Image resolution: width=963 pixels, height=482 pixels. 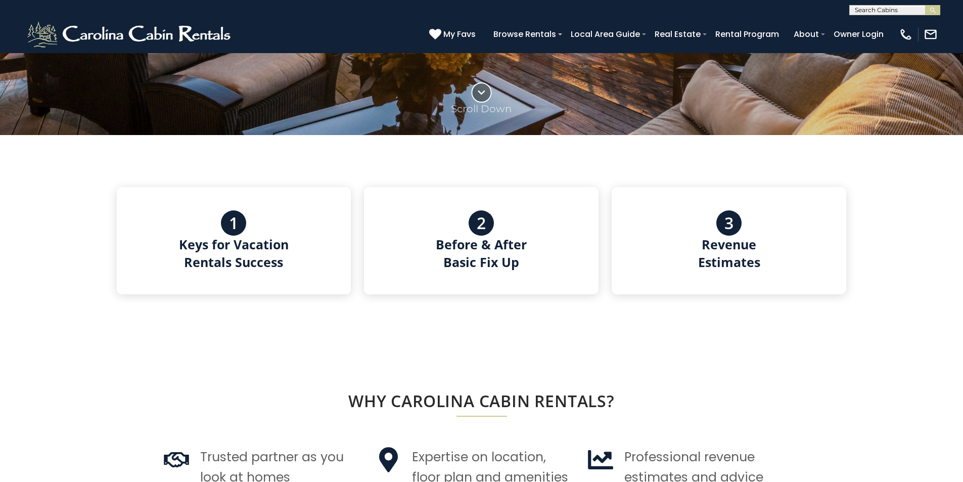 I want to click on a: Owner Login, so click(x=858, y=34).